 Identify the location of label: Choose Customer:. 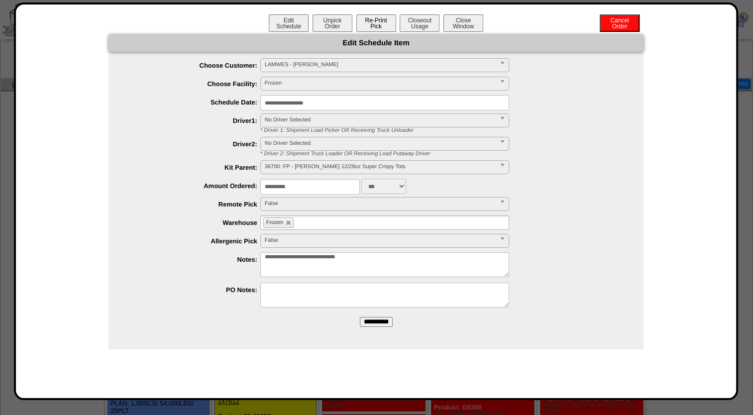
(194, 65).